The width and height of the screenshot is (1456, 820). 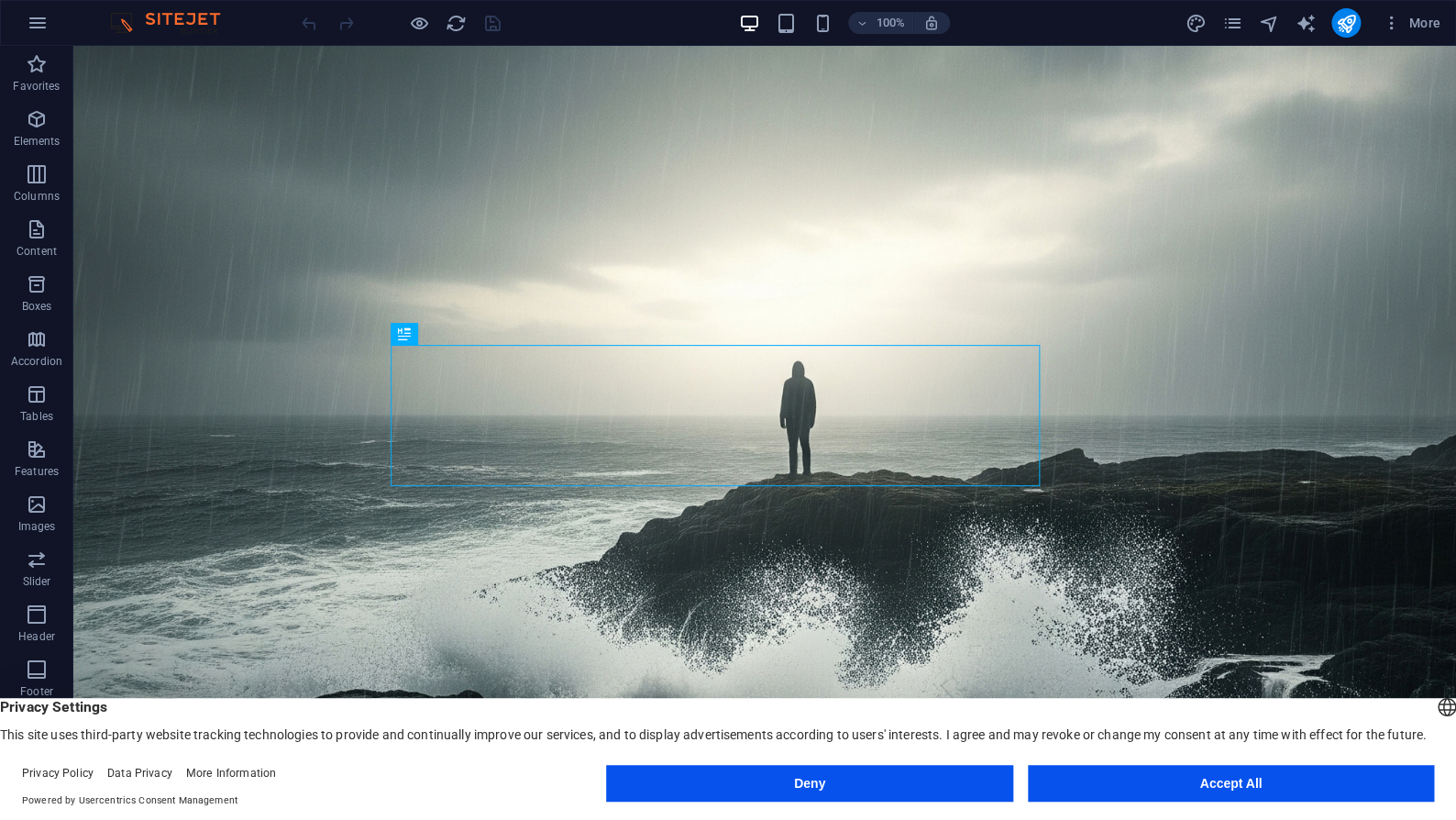 I want to click on p: Favorites, so click(x=36, y=86).